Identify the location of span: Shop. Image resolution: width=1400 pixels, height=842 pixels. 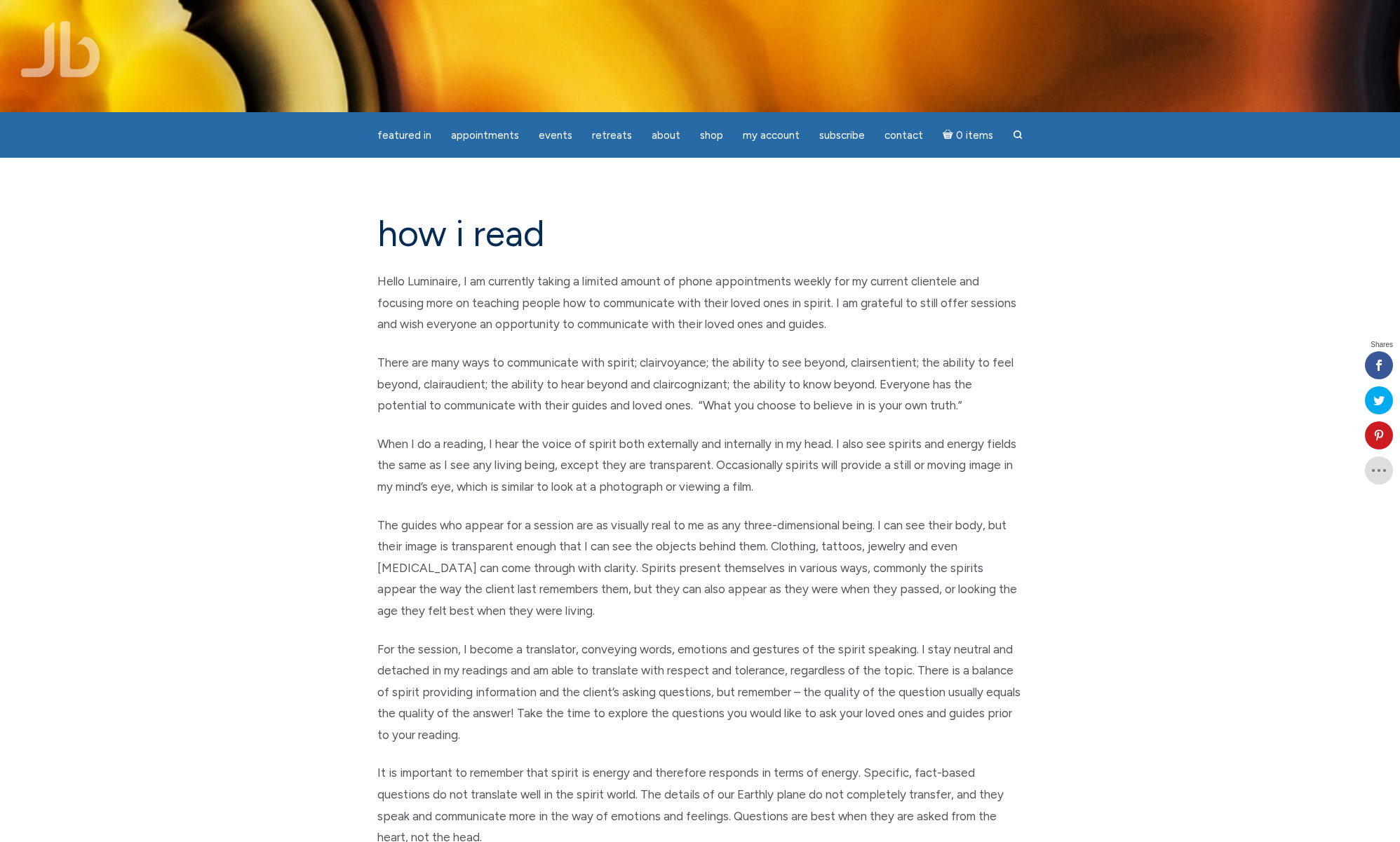
(711, 136).